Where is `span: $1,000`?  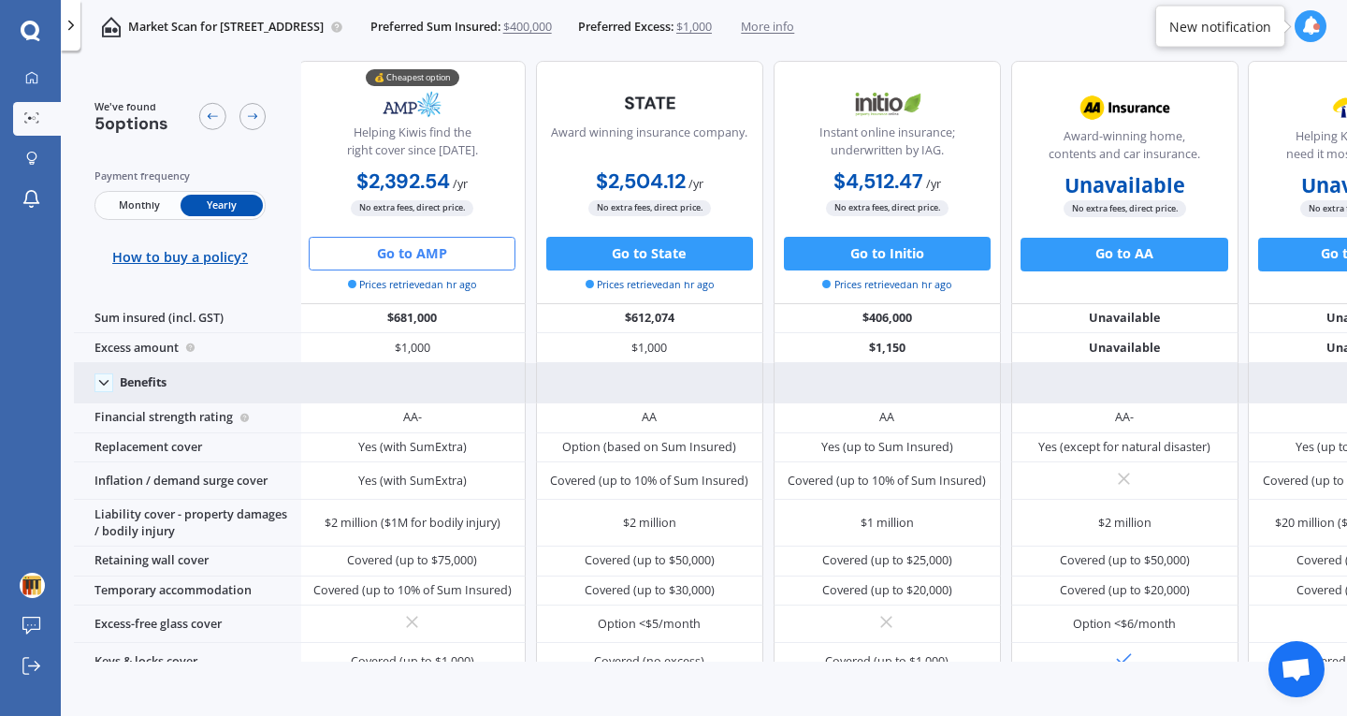
span: $1,000 is located at coordinates (694, 27).